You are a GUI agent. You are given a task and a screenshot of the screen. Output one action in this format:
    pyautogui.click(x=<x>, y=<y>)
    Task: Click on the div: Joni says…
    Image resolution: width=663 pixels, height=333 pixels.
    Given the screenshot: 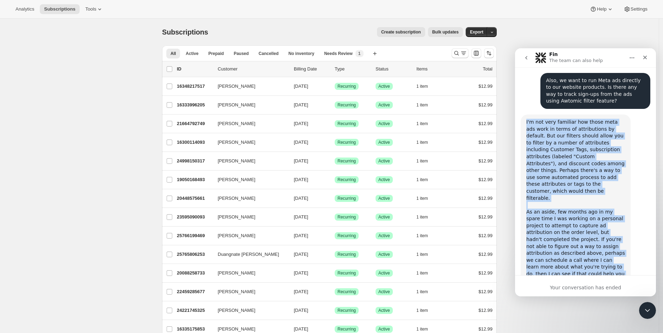 What is the action you would take?
    pyautogui.click(x=70, y=45)
    